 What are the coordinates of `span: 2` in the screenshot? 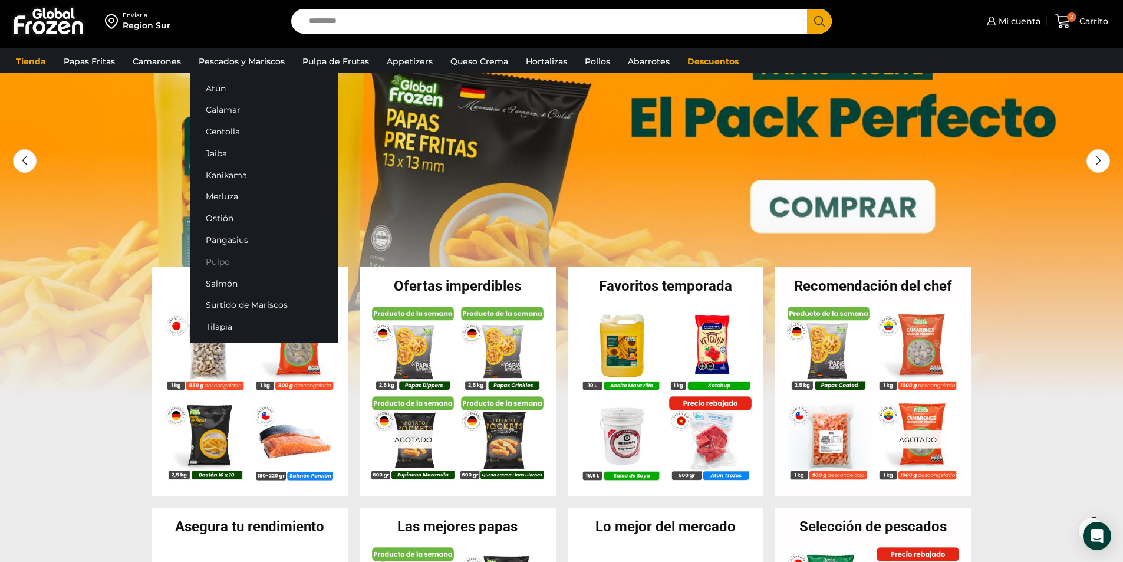 It's located at (1072, 17).